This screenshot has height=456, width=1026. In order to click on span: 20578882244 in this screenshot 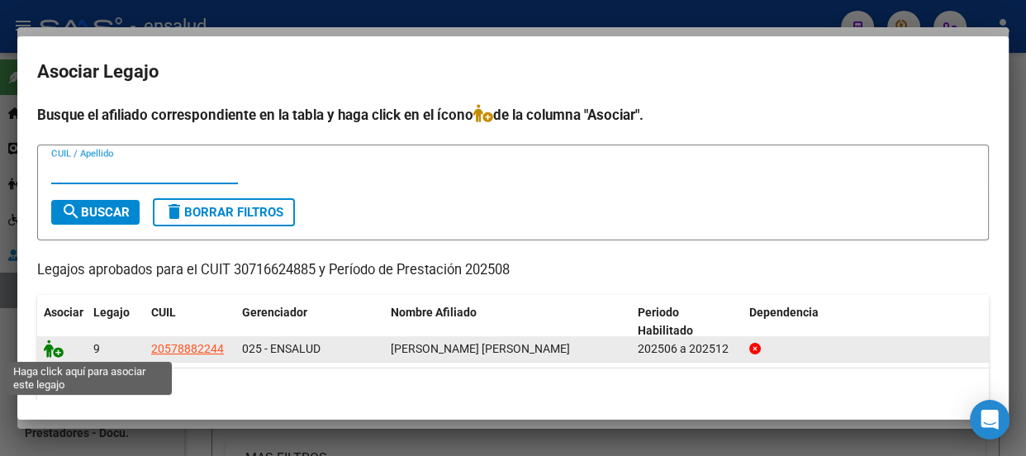, I will do `click(188, 349)`.